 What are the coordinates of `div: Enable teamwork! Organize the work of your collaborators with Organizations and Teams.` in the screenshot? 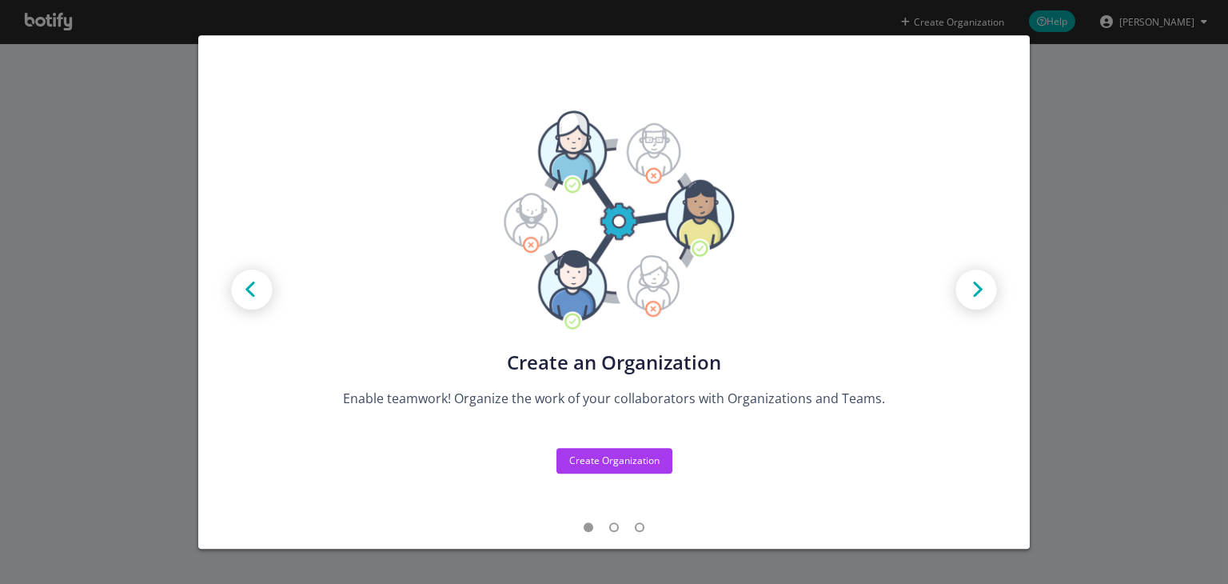 It's located at (614, 398).